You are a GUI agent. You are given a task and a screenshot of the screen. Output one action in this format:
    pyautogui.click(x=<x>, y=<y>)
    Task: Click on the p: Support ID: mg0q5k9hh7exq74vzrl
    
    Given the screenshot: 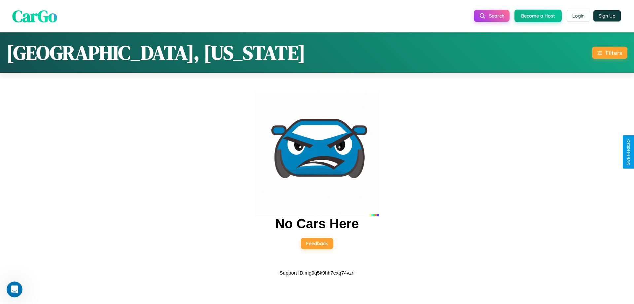 What is the action you would take?
    pyautogui.click(x=317, y=272)
    